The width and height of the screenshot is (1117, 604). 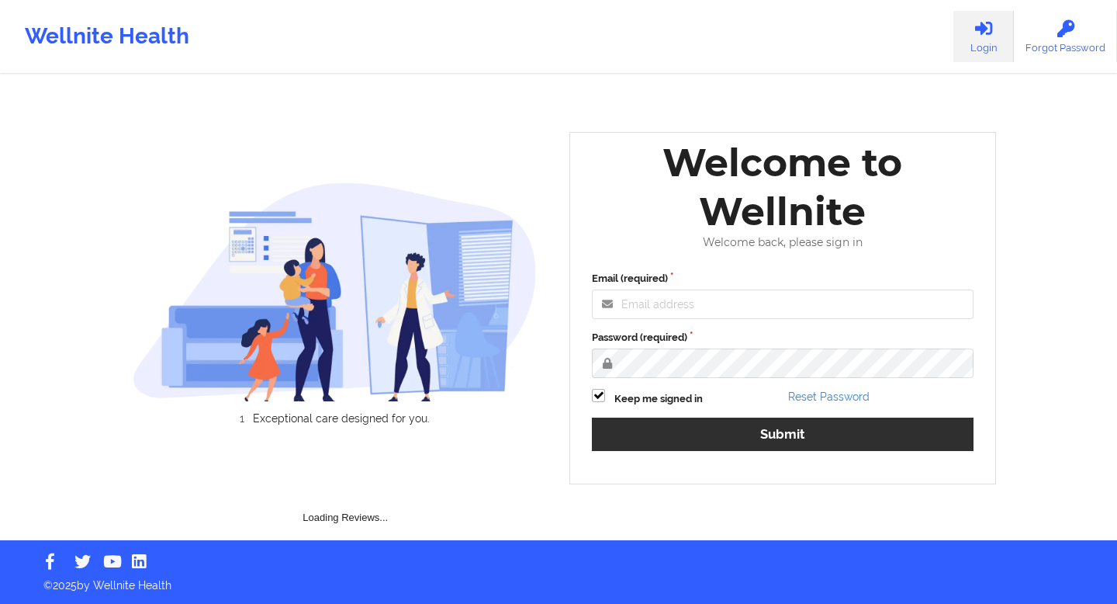 What do you see at coordinates (783, 434) in the screenshot?
I see `button: Submit` at bounding box center [783, 434].